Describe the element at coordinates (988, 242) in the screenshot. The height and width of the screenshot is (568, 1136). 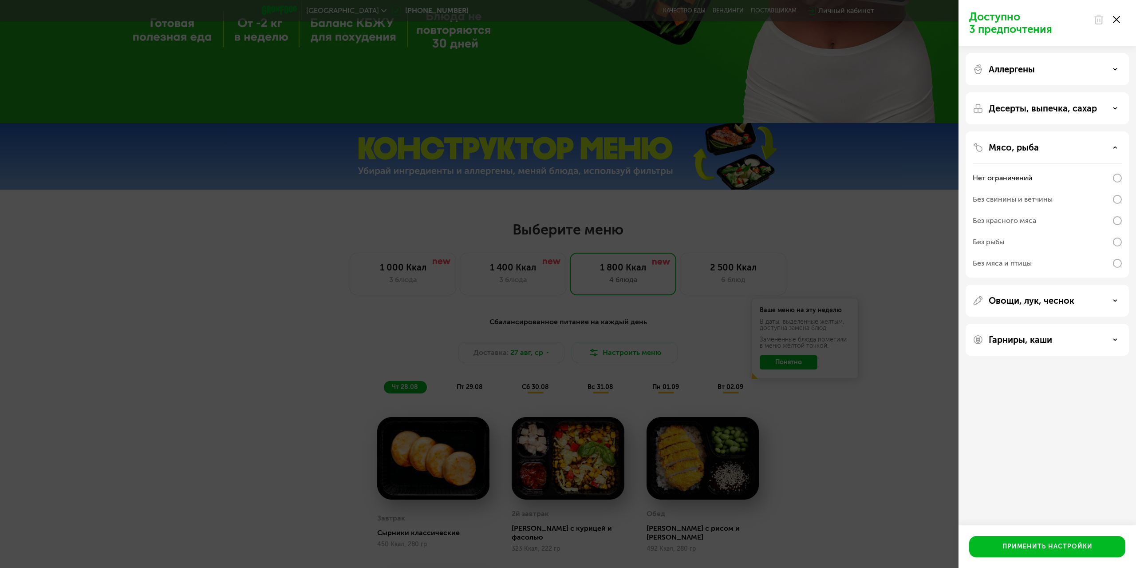
I see `div: Без рыбы` at that location.